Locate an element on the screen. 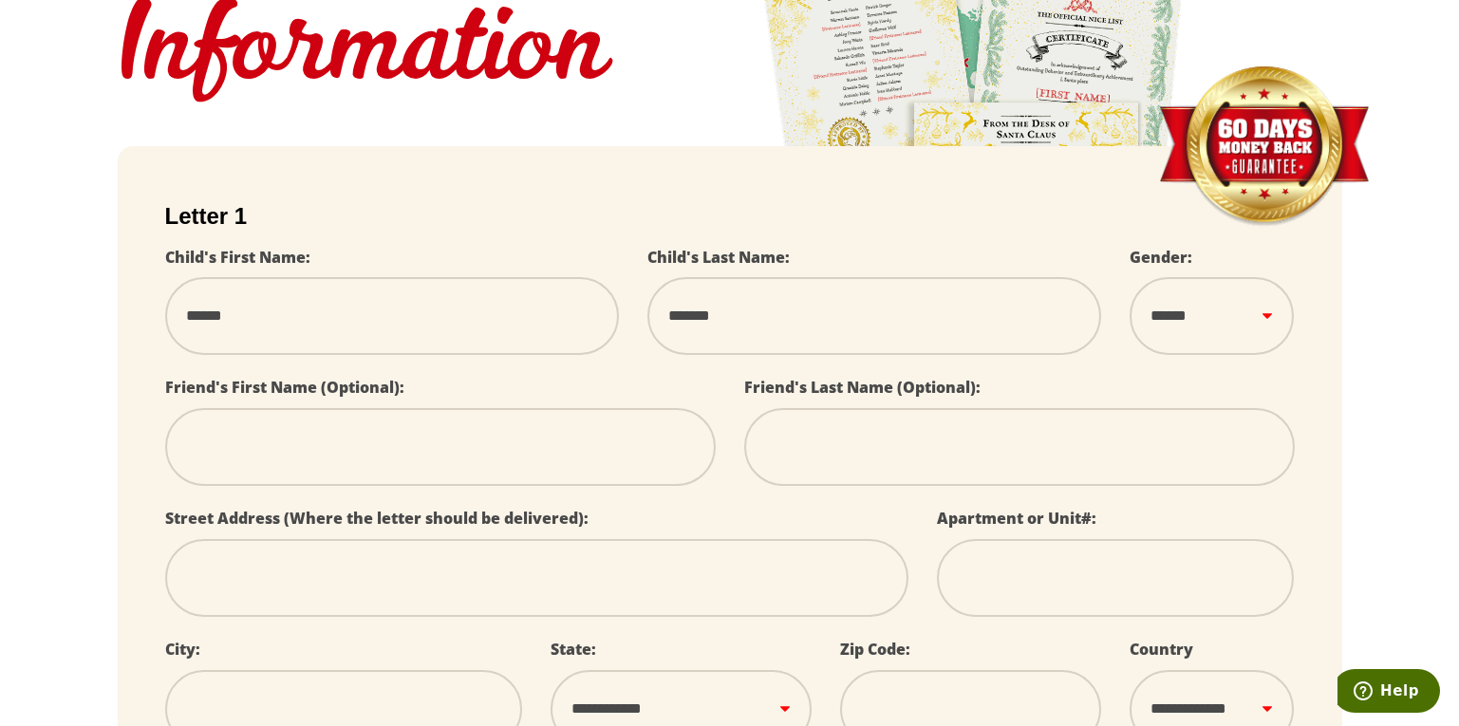 The width and height of the screenshot is (1459, 726). label: Child's Last Name: is located at coordinates (719, 257).